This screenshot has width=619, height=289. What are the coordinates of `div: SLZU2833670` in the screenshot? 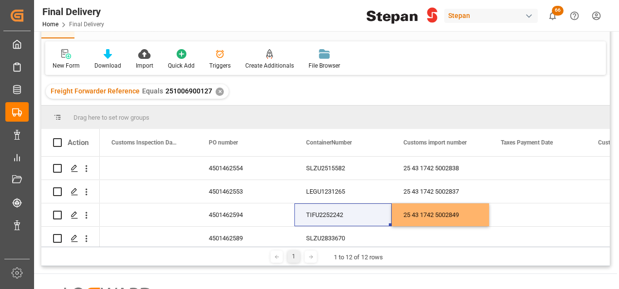 It's located at (343, 238).